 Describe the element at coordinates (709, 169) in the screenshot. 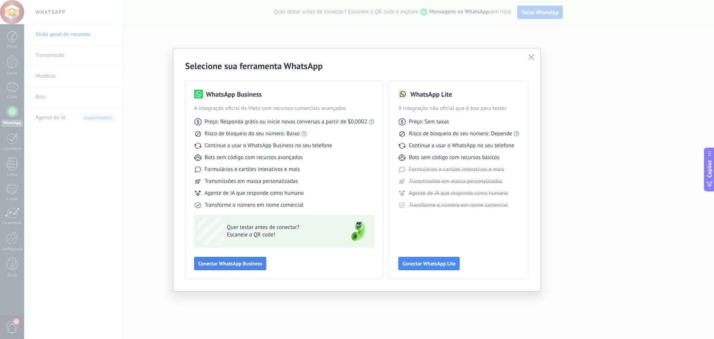

I see `span: Copilot` at that location.